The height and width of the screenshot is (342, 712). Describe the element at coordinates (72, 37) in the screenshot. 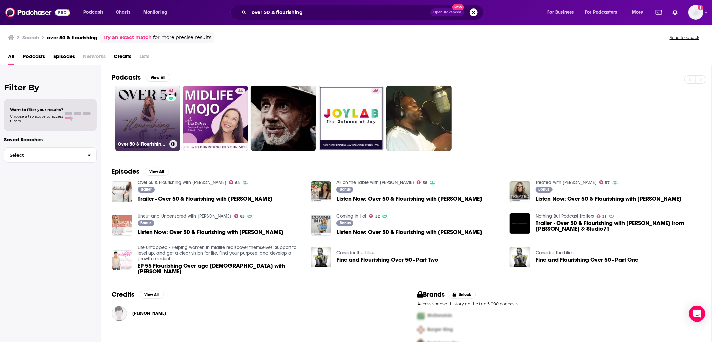

I see `h3: over 50 & flourishing` at that location.